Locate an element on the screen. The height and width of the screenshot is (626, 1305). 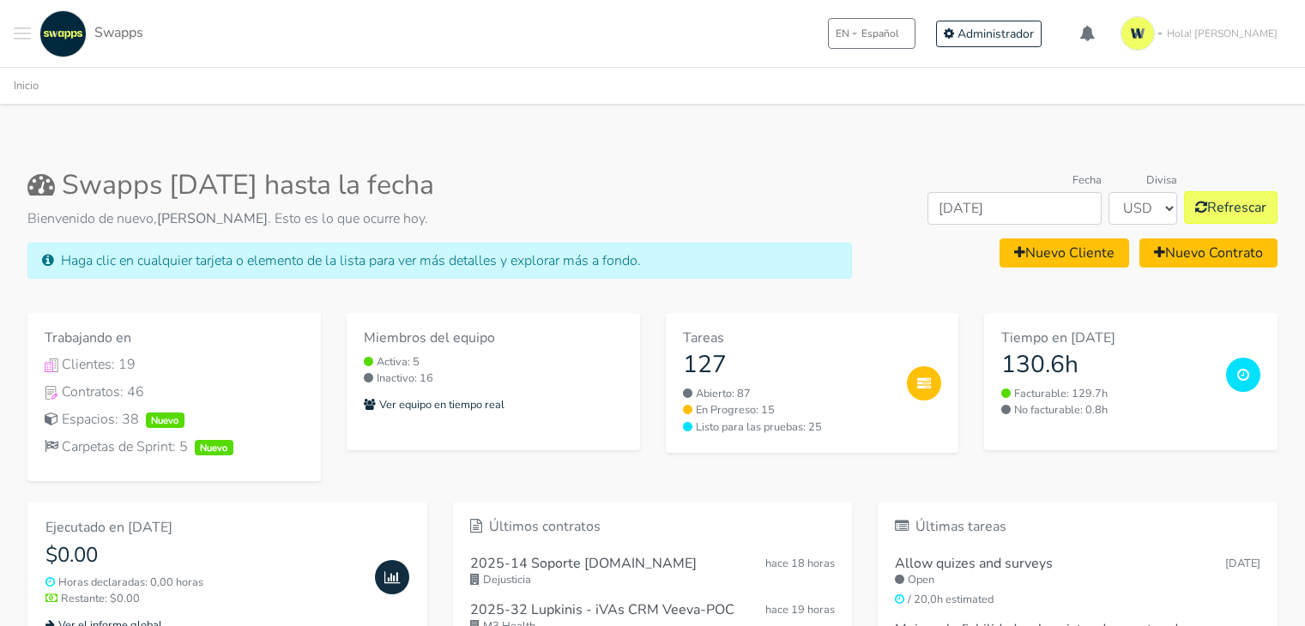
span: Administrador is located at coordinates (995, 33).